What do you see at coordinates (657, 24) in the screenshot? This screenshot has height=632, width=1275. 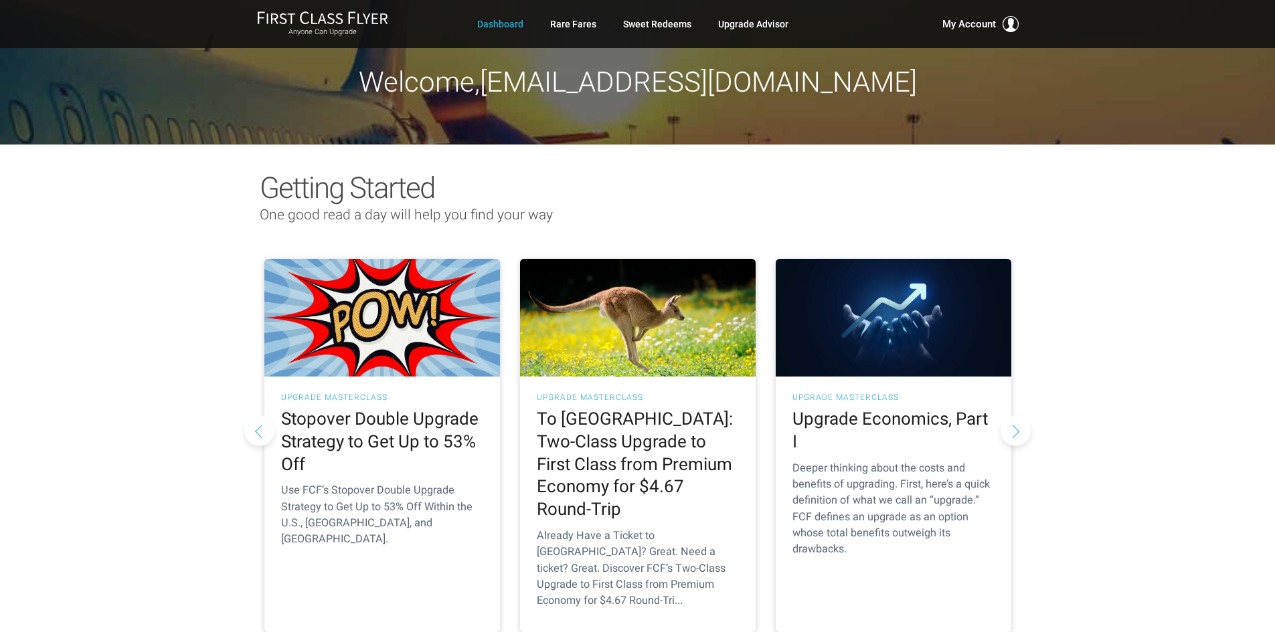 I see `a: Sweet Redeems` at bounding box center [657, 24].